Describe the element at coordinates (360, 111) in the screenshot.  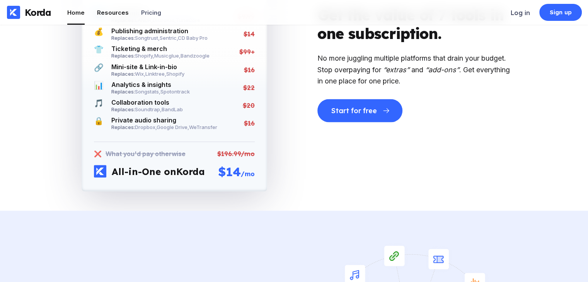
I see `button: Start for free` at that location.